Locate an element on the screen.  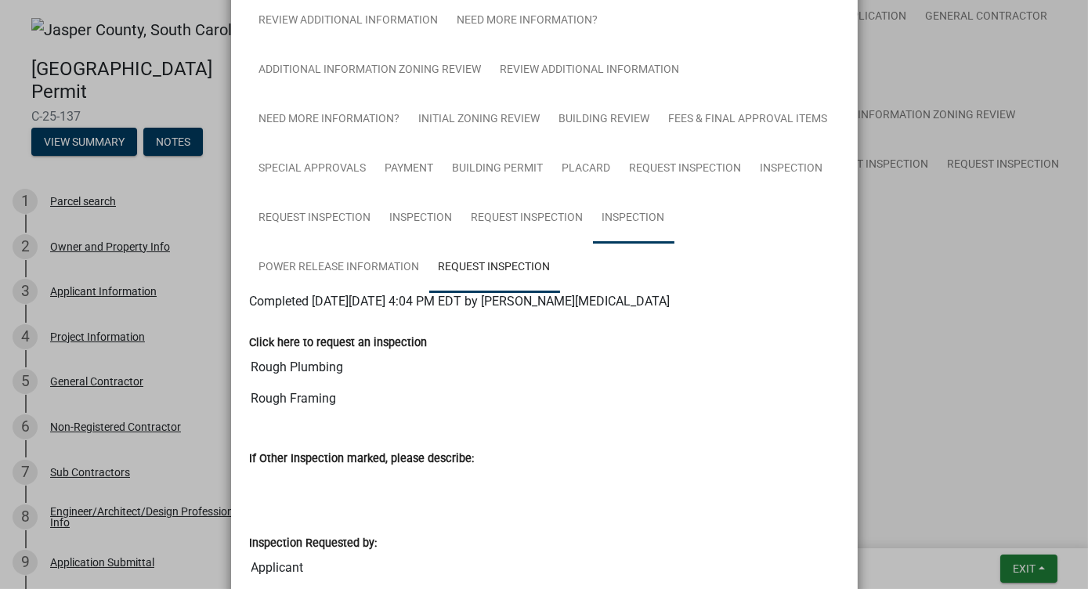
a: Building Review is located at coordinates (605, 120).